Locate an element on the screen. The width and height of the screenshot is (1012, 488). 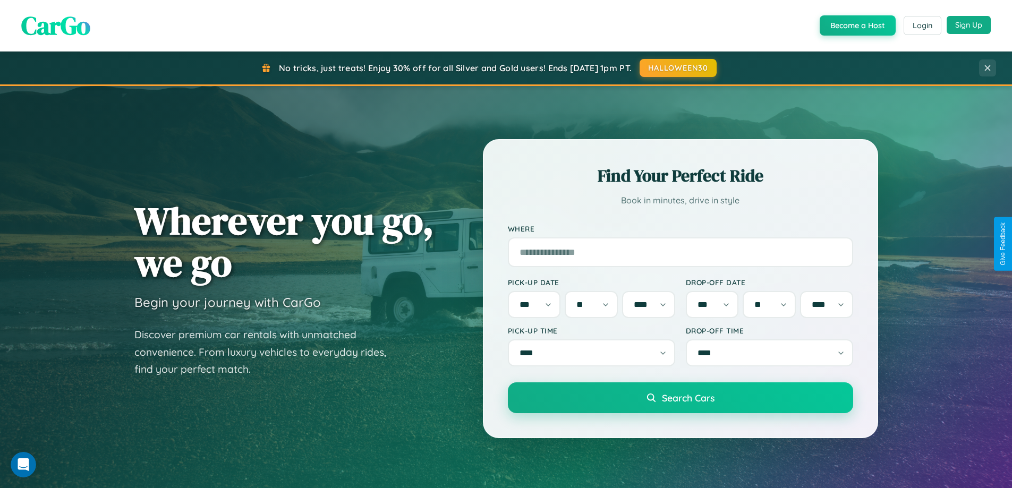
button: Become a Host is located at coordinates (857, 25).